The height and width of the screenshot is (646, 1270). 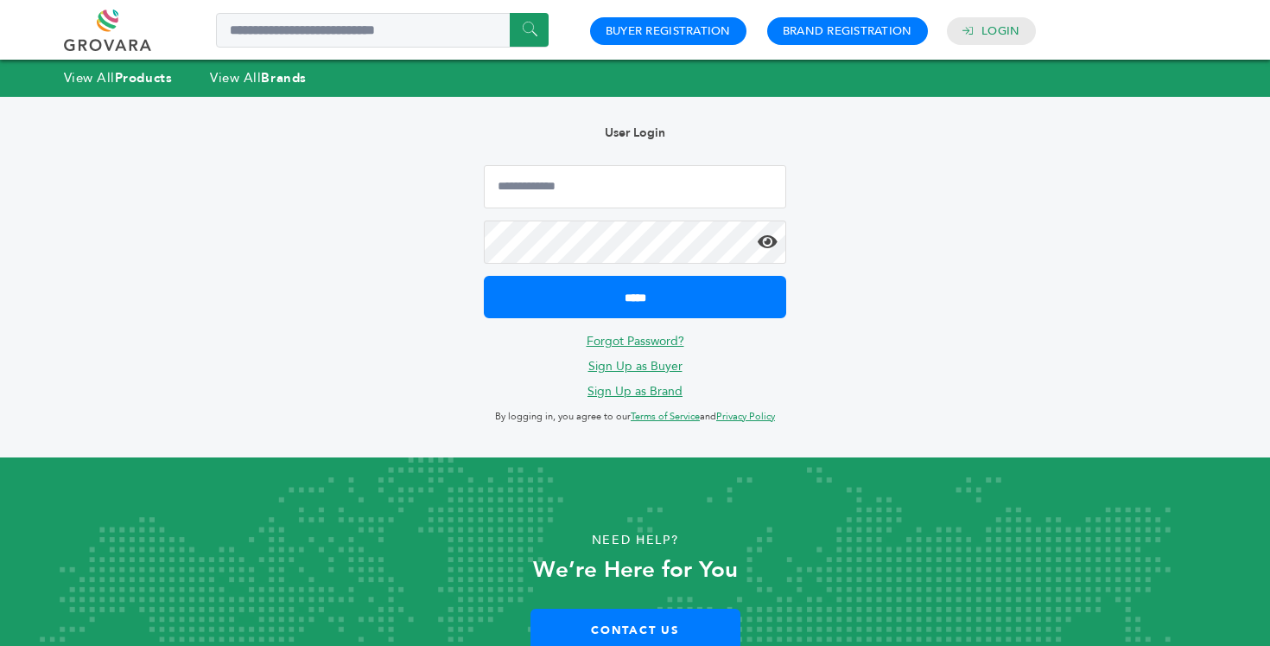 I want to click on a: View AllProducts, so click(x=118, y=78).